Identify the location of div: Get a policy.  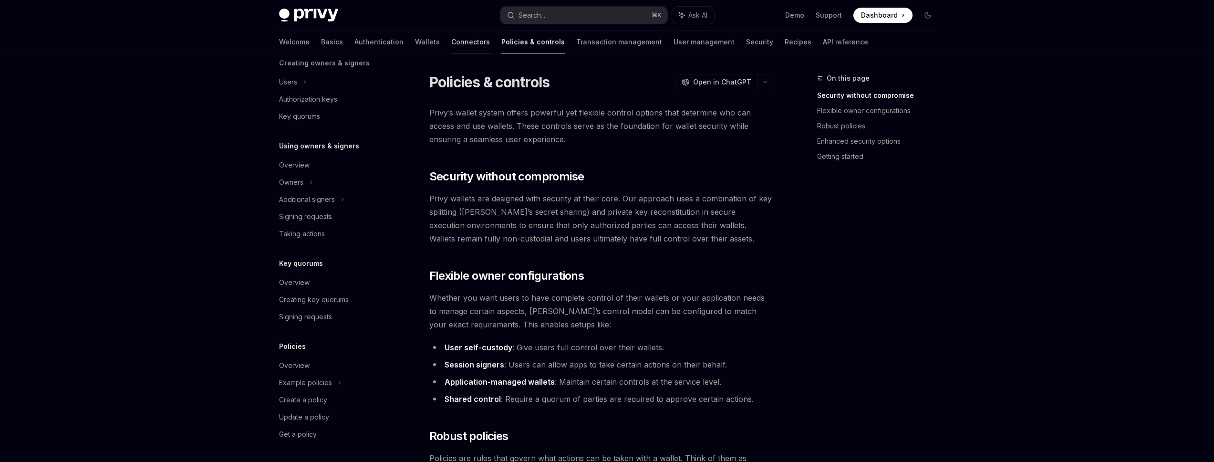
(298, 434).